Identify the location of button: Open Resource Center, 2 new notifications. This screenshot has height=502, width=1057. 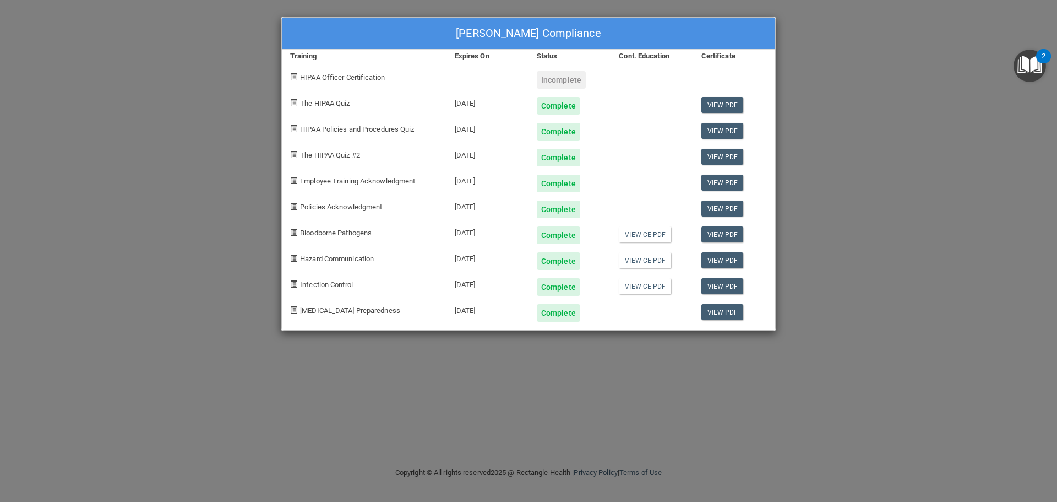
(1030, 66).